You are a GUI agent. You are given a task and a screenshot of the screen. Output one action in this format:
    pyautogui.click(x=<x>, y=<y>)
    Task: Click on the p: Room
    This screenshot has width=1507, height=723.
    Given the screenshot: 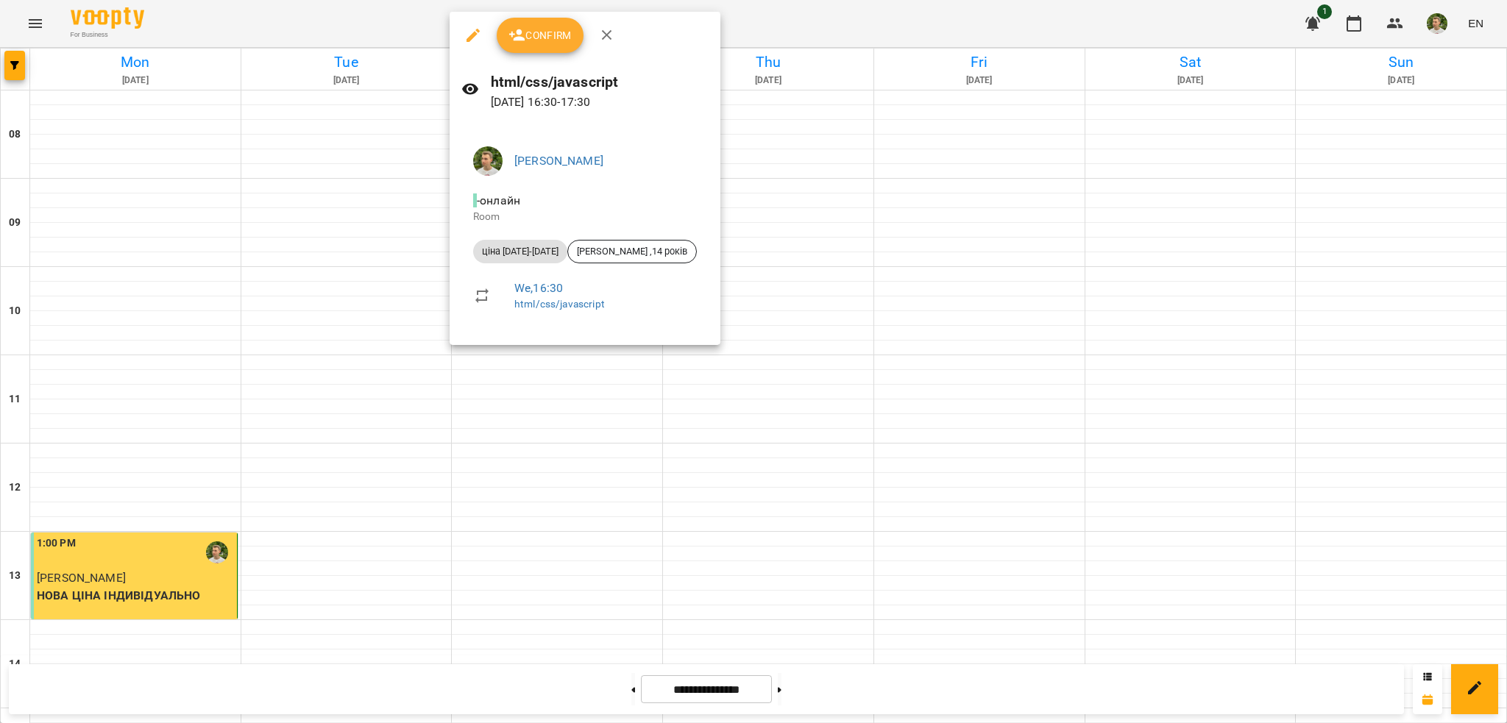 What is the action you would take?
    pyautogui.click(x=585, y=217)
    